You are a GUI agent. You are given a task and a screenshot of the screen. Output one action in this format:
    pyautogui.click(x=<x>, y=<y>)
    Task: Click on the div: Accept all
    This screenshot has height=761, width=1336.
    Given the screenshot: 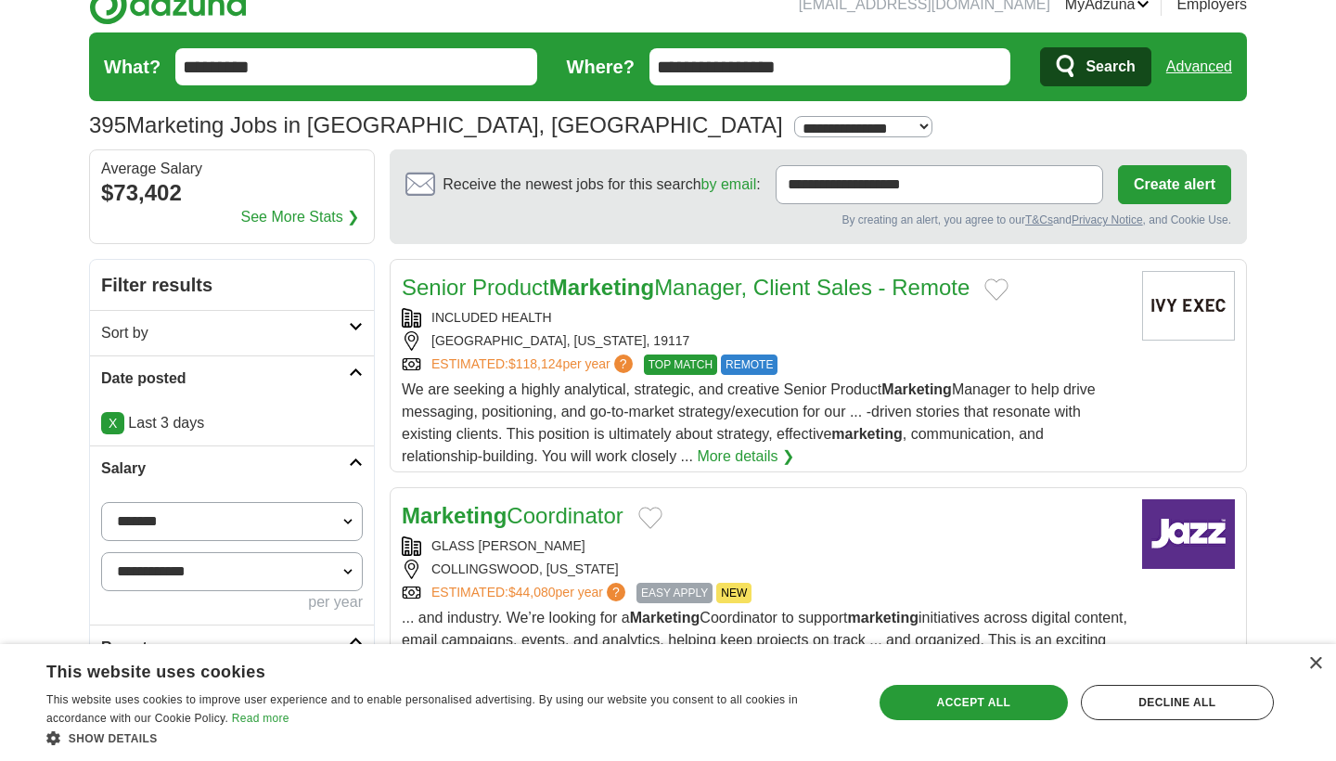 What is the action you would take?
    pyautogui.click(x=973, y=702)
    